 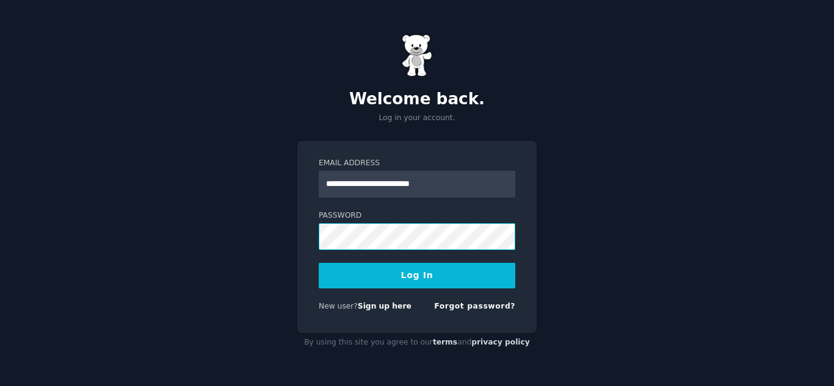 I want to click on a: terms, so click(x=445, y=343).